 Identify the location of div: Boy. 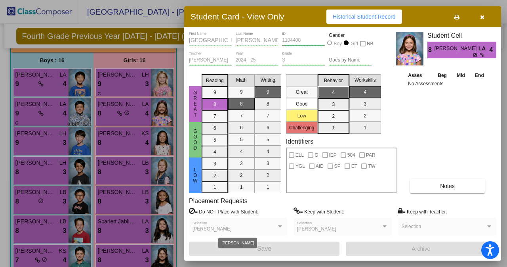
(338, 44).